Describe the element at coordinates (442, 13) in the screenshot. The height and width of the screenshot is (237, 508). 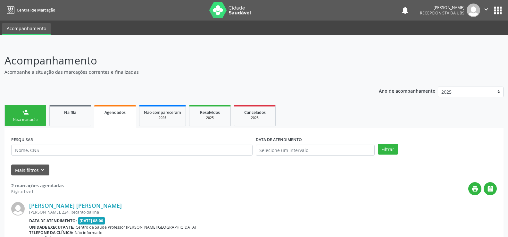
I see `span: Recepcionista da UBS` at that location.